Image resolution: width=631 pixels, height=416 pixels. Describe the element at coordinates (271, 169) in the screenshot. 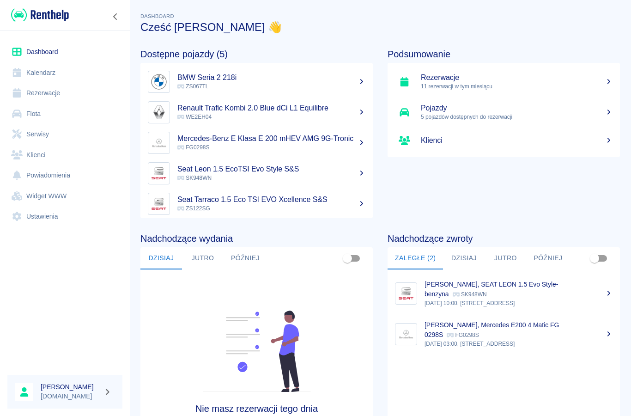

I see `h5: Seat Leon 1.5 EcoTSI Evo Style S&S` at that location.